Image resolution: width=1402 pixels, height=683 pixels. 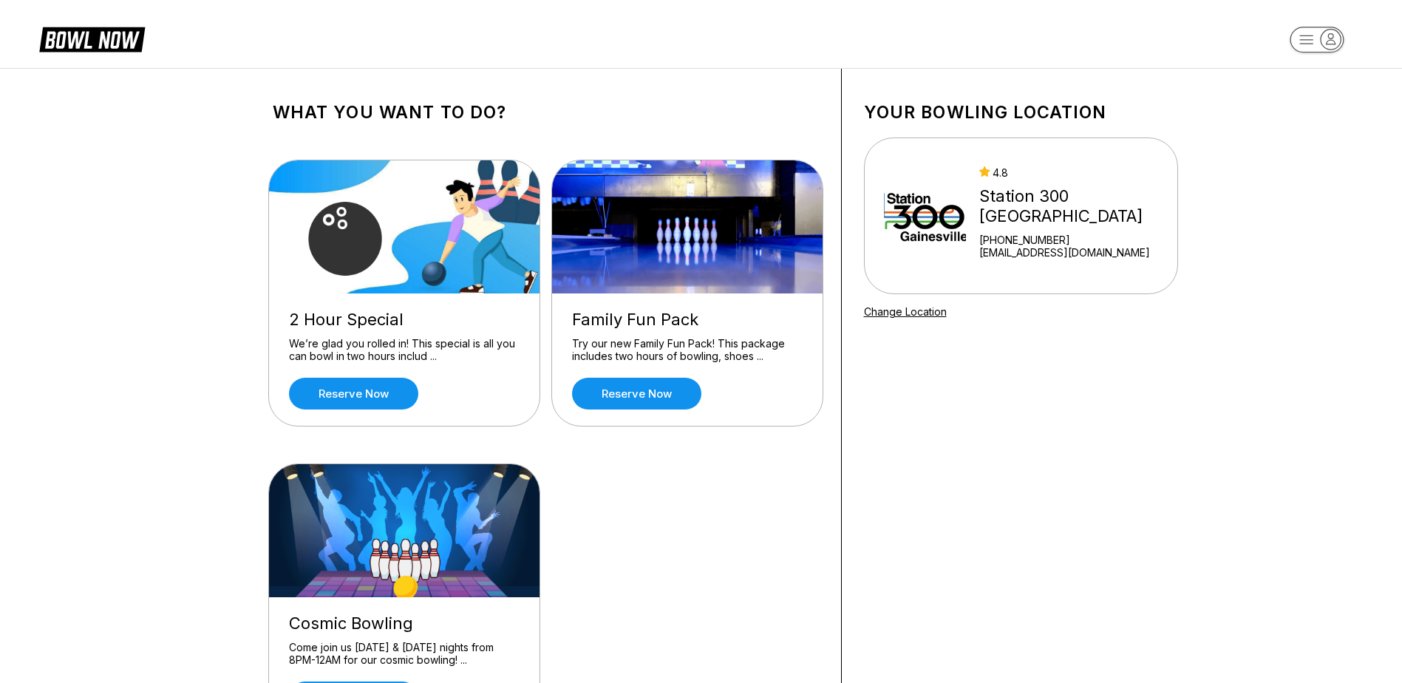 I want to click on a: Change Location, so click(x=905, y=311).